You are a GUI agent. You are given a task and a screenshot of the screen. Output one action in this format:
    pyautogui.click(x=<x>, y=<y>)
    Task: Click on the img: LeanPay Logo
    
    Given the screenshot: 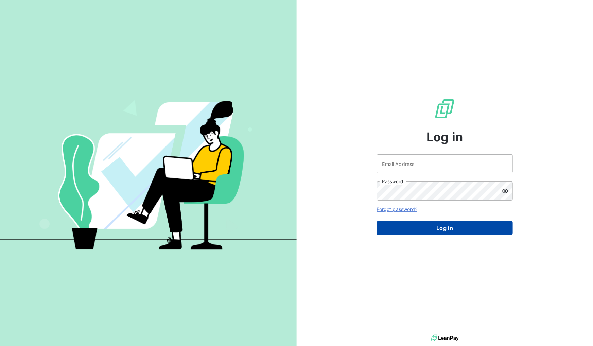 What is the action you would take?
    pyautogui.click(x=445, y=109)
    